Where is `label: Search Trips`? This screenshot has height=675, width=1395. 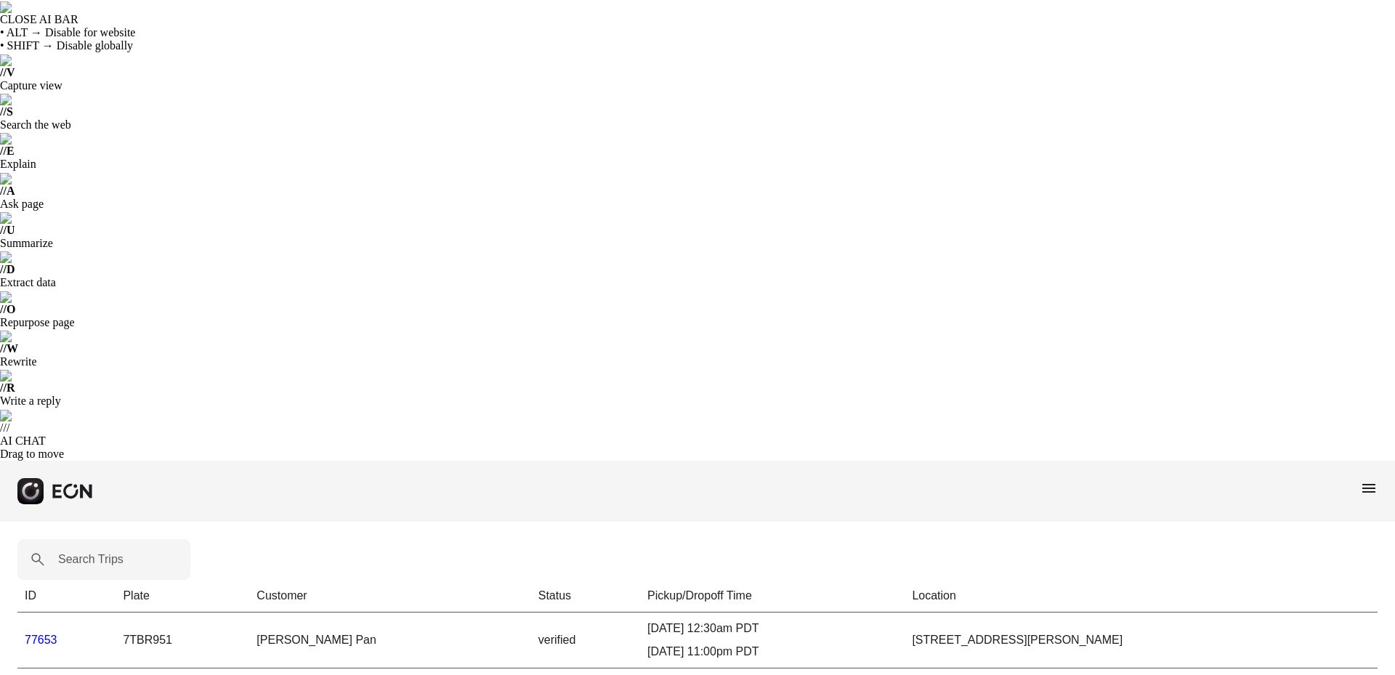
label: Search Trips is located at coordinates (91, 560).